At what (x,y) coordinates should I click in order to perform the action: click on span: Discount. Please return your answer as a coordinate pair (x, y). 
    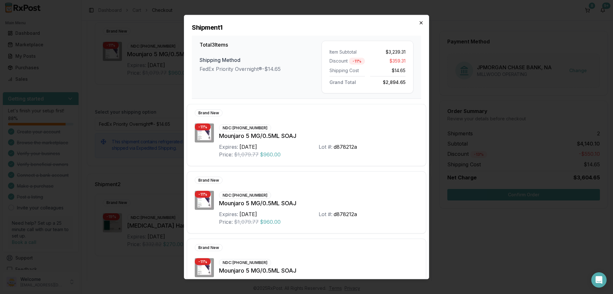
    Looking at the image, I should click on (338, 61).